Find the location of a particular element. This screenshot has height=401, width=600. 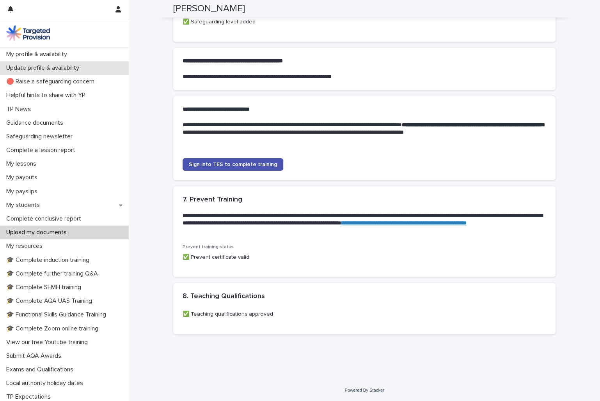

h2: 7. Prevent Training is located at coordinates (212, 200).